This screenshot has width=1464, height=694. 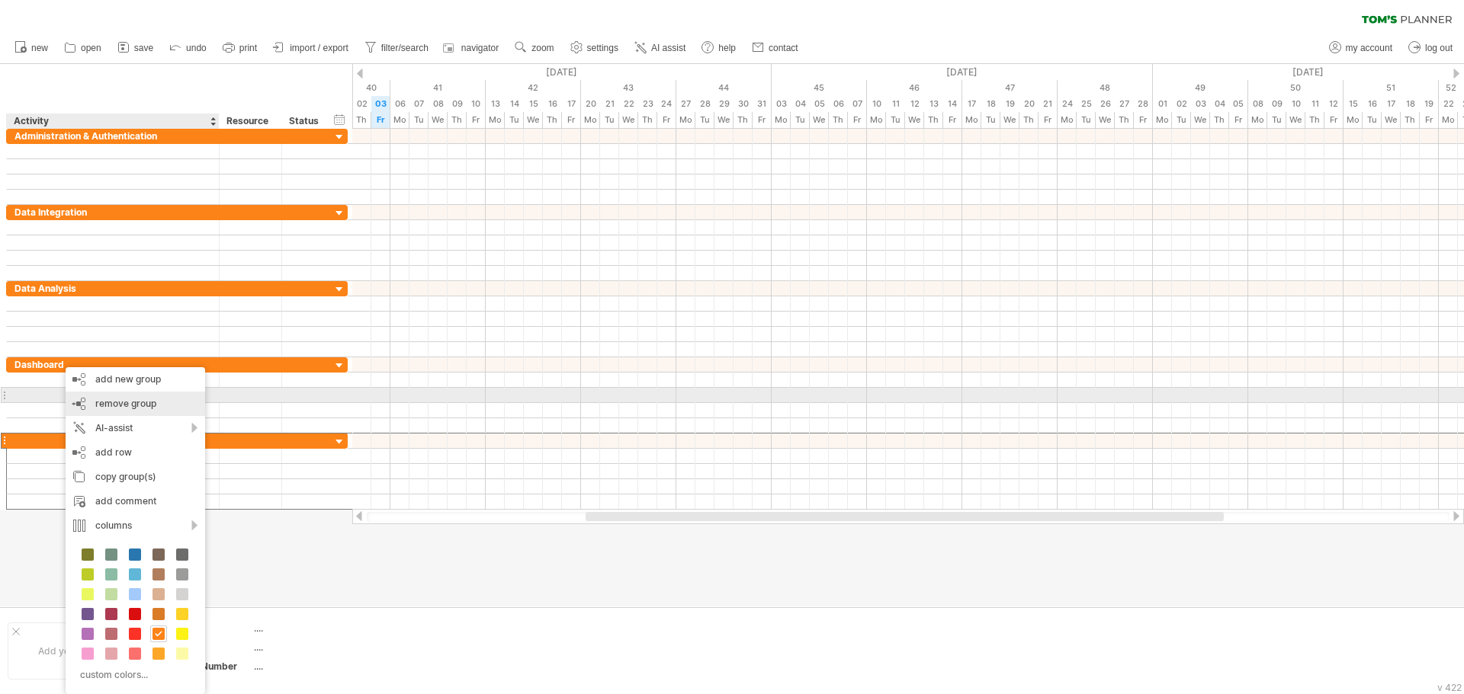 I want to click on div: Tuesday, 16 December 2025, so click(x=1371, y=120).